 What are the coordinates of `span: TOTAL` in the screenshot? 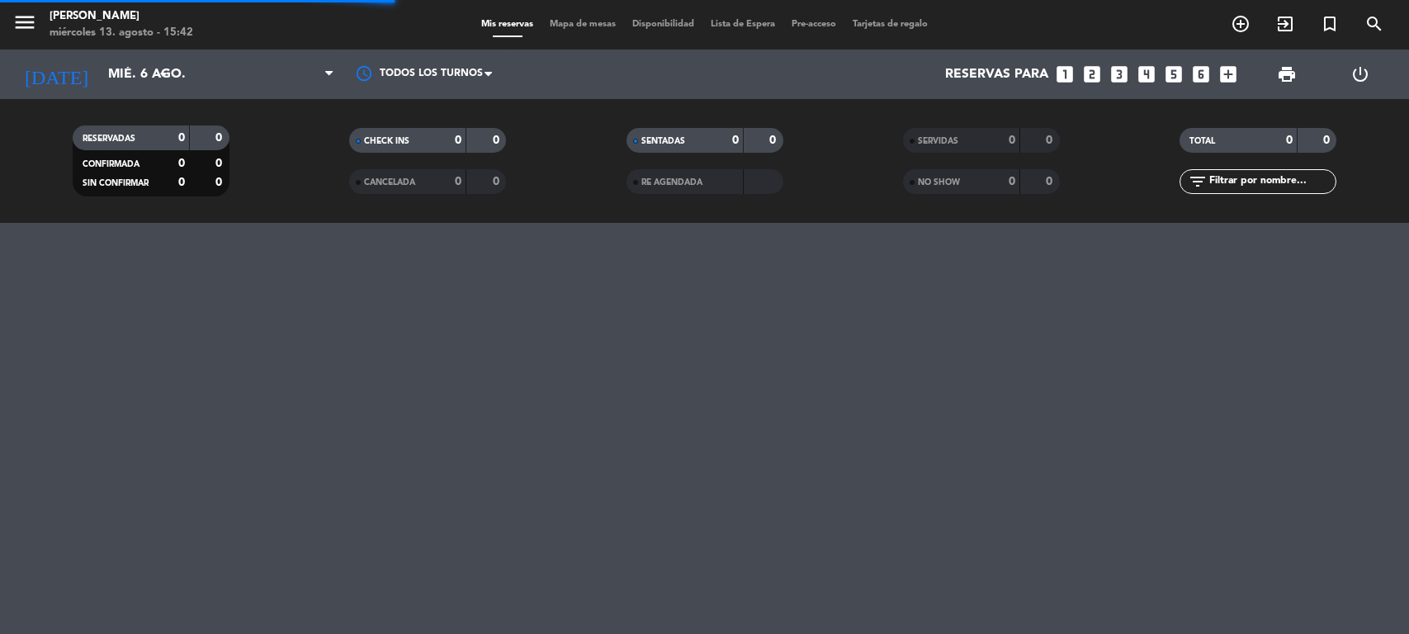 It's located at (1202, 141).